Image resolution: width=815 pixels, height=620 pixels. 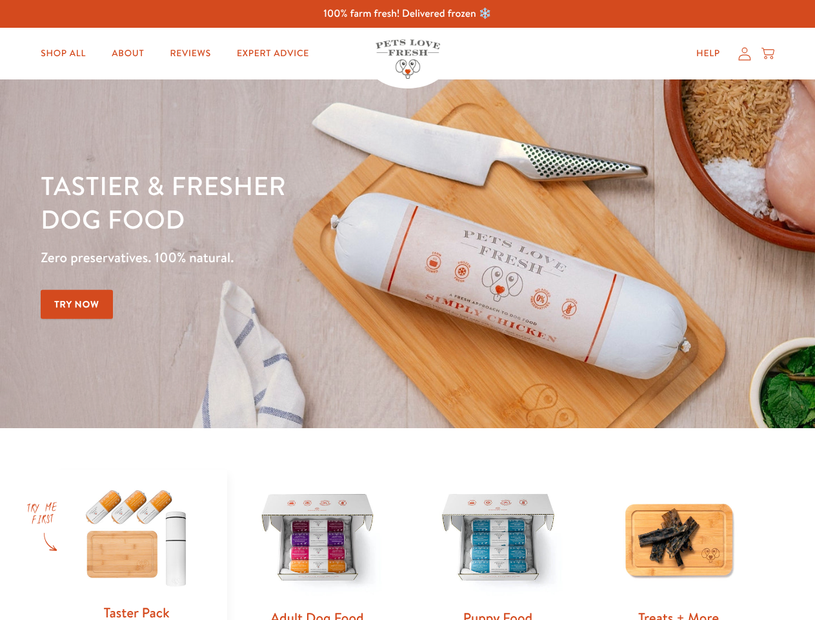 I want to click on a: Reviews, so click(x=190, y=54).